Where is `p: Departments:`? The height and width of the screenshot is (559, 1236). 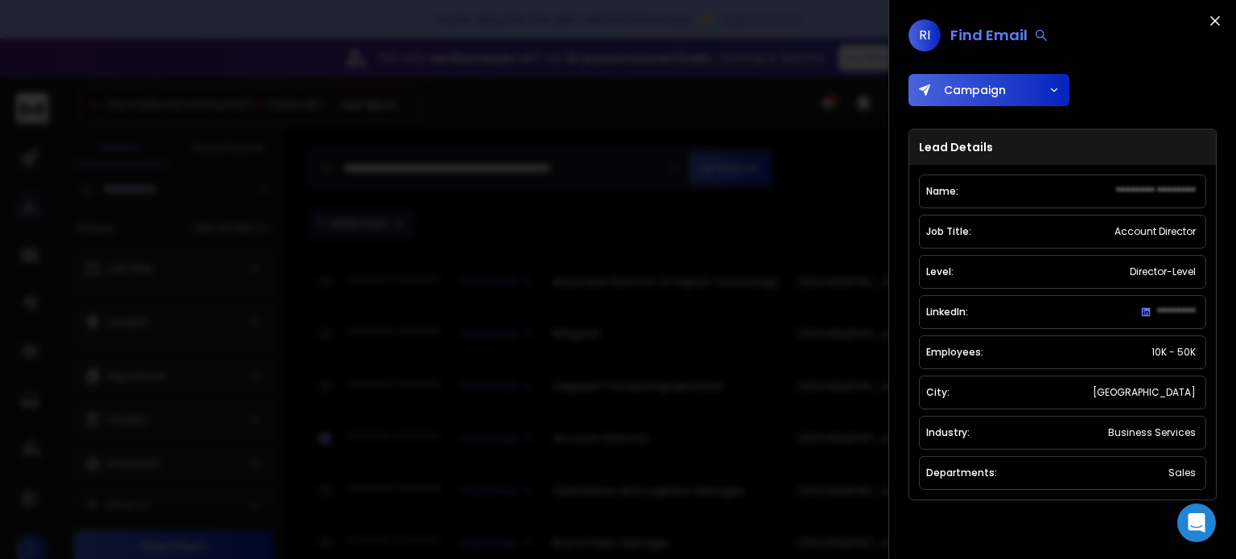
p: Departments: is located at coordinates (962, 473).